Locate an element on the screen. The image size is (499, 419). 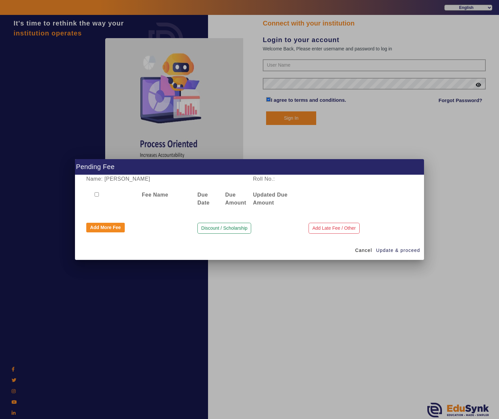
b: Due Date is located at coordinates (203, 199).